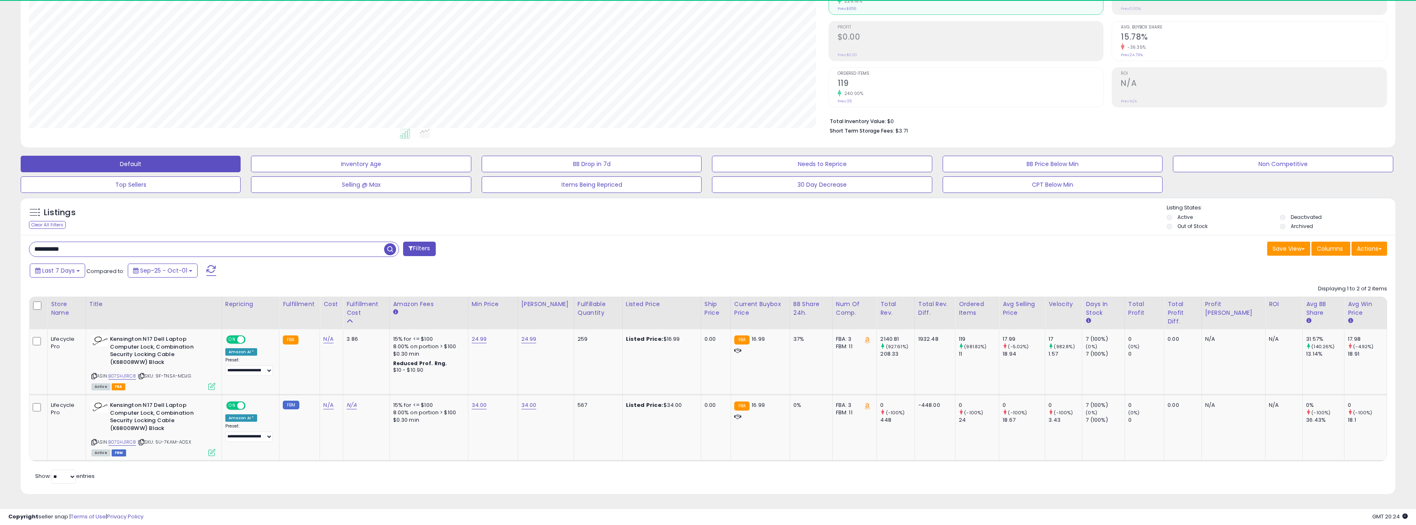  I want to click on h2: 119, so click(970, 84).